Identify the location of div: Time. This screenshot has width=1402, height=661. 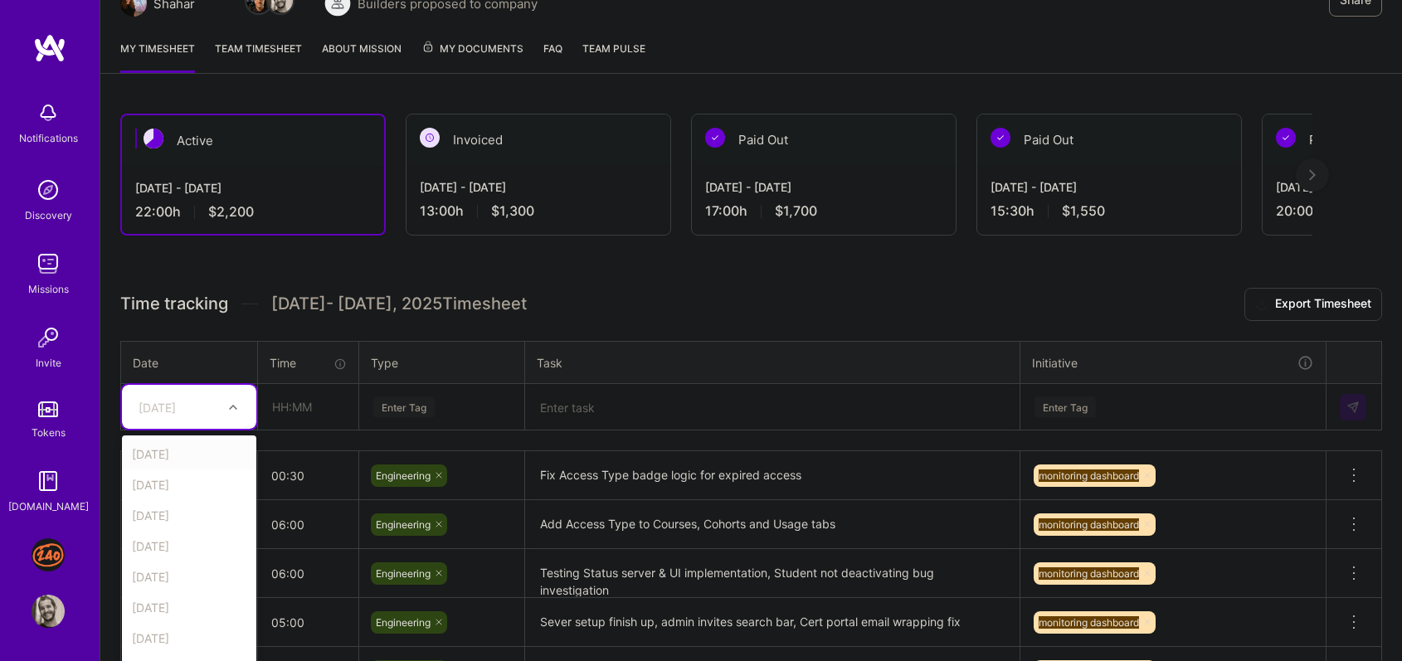
(308, 363).